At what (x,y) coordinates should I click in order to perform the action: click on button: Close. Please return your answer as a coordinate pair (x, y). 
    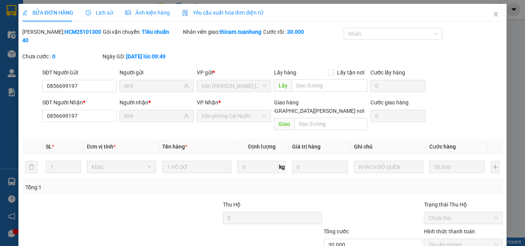
    Looking at the image, I should click on (496, 15).